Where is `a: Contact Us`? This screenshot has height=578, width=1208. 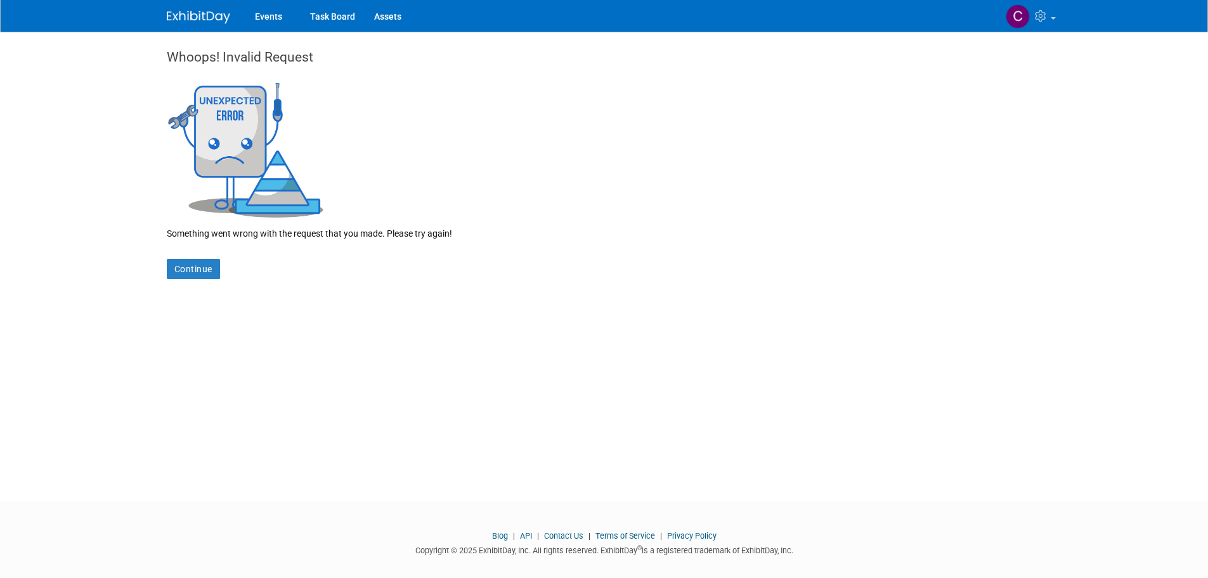
a: Contact Us is located at coordinates (564, 535).